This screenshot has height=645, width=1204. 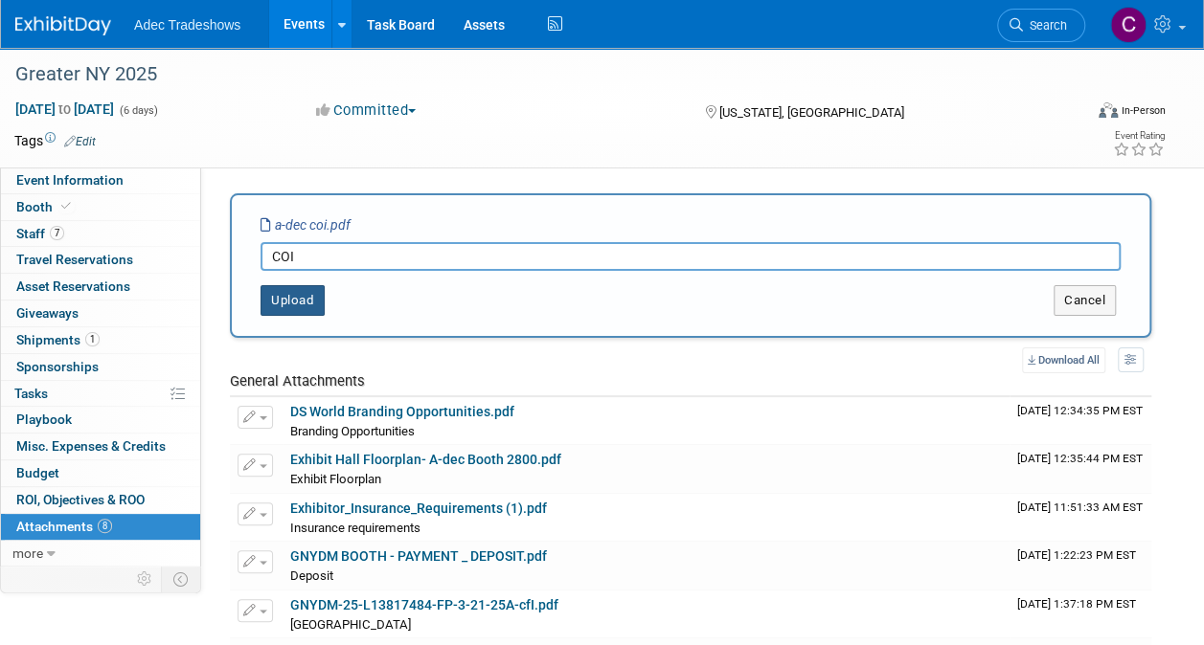 I want to click on img: Format-Inperson.png, so click(x=1108, y=110).